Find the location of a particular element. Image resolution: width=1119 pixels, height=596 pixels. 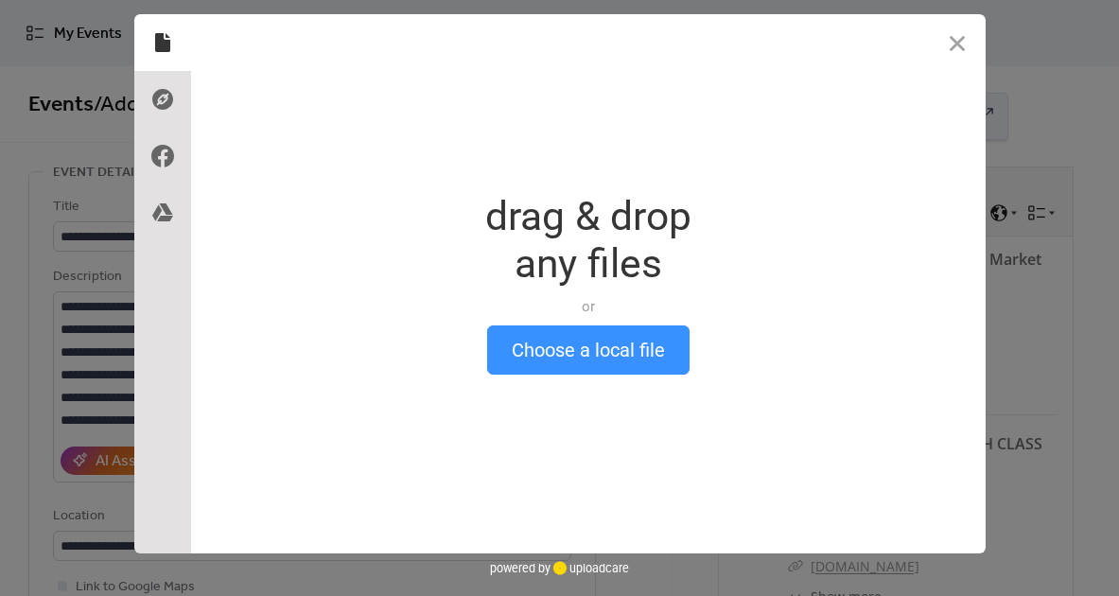

div: drag & drop any files is located at coordinates (588, 240).